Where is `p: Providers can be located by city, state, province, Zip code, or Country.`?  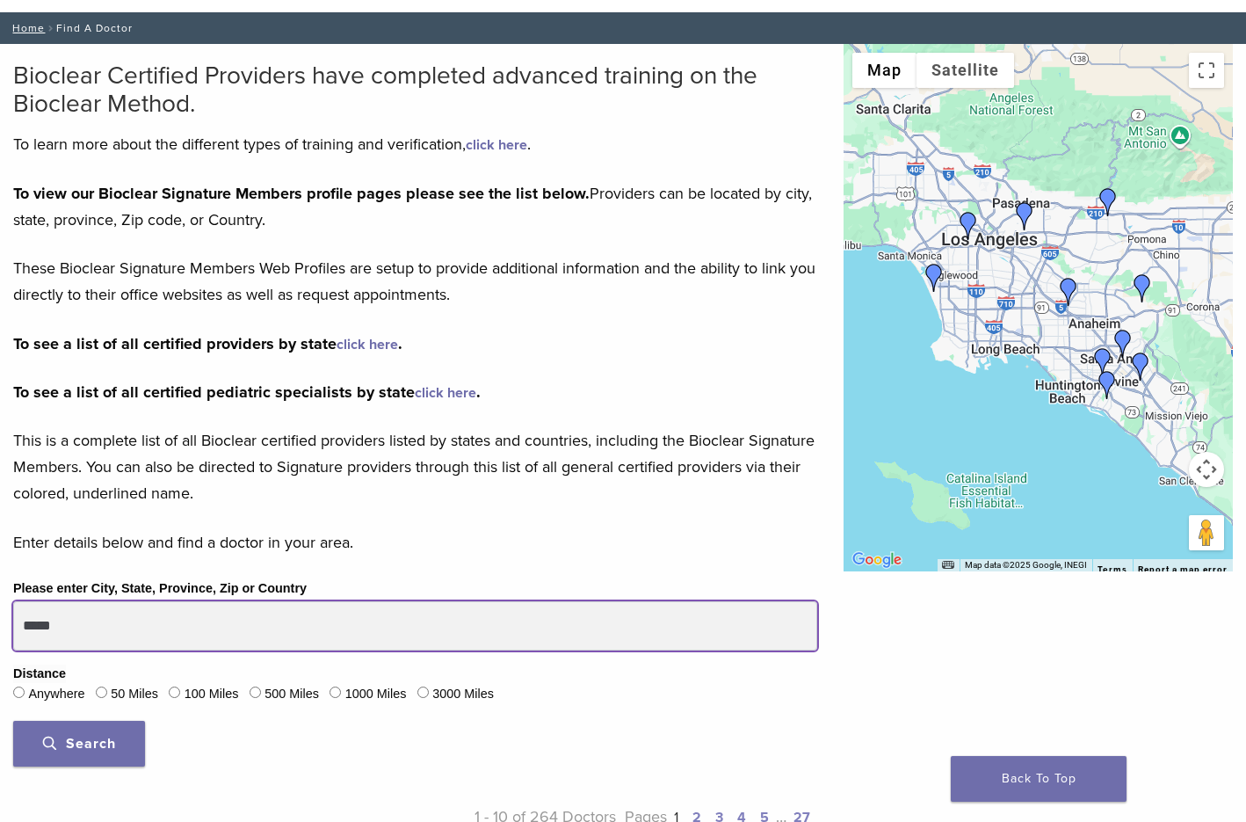
p: Providers can be located by city, state, province, Zip code, or Country. is located at coordinates (415, 207).